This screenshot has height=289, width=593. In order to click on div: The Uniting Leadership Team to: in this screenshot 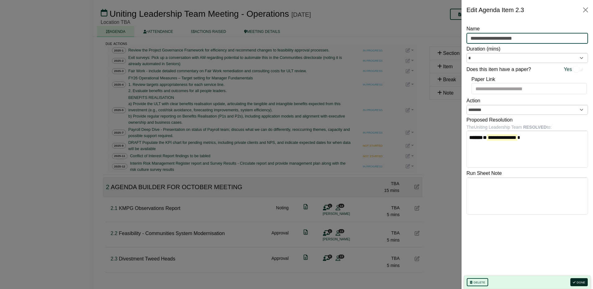, I will do `click(527, 127)`.